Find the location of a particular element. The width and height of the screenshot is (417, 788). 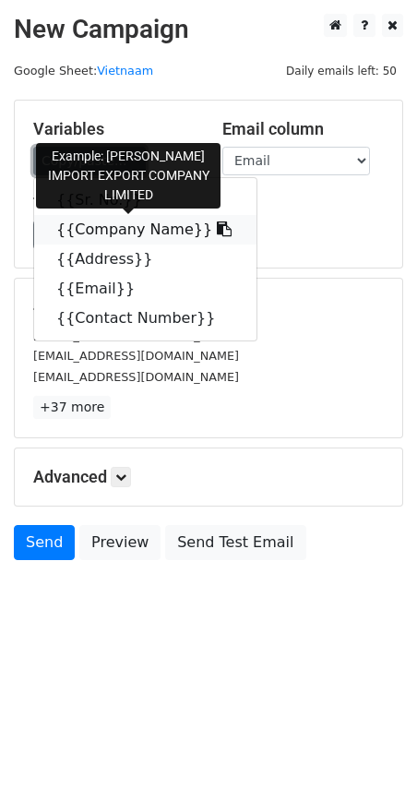

a: Preview is located at coordinates (120, 543).